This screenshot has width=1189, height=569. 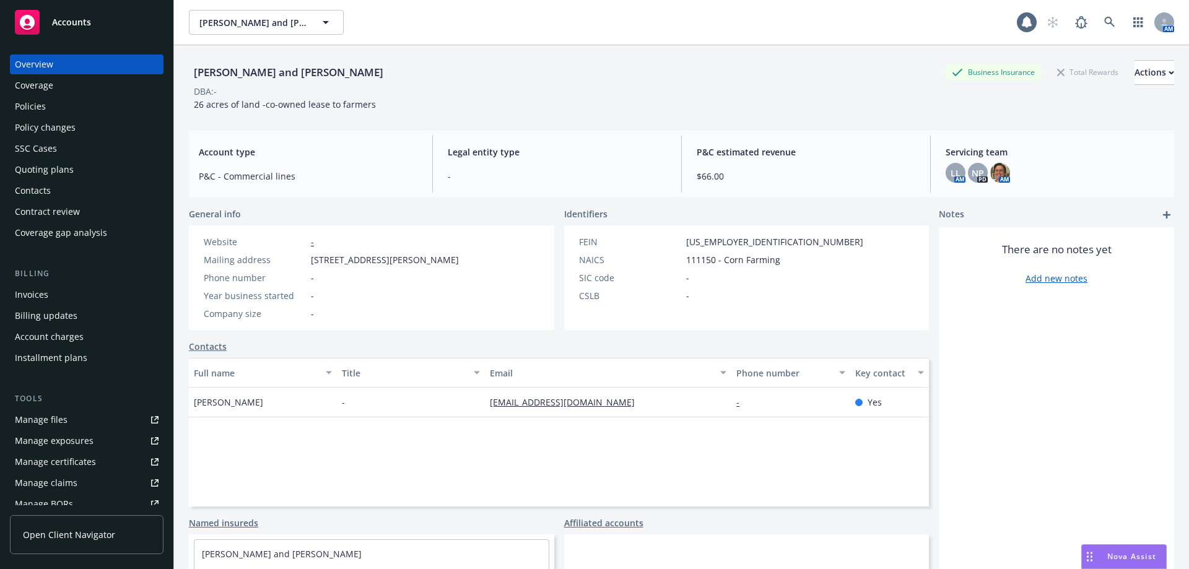 I want to click on div: Invoices, so click(x=32, y=295).